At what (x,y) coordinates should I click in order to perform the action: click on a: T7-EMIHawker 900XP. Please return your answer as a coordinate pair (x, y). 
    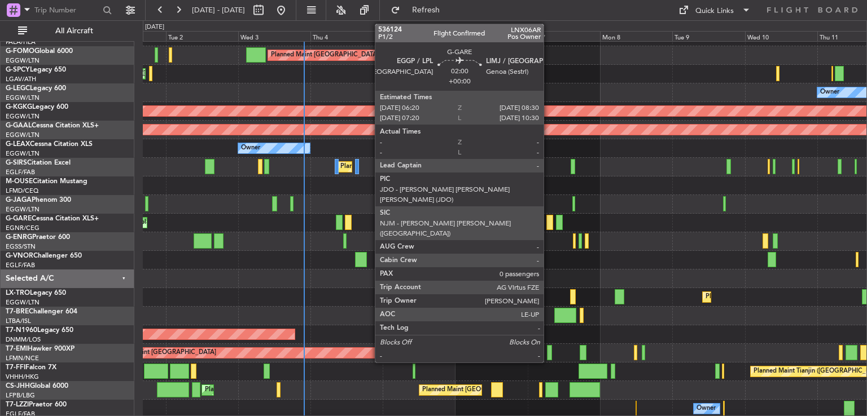
    Looking at the image, I should click on (40, 349).